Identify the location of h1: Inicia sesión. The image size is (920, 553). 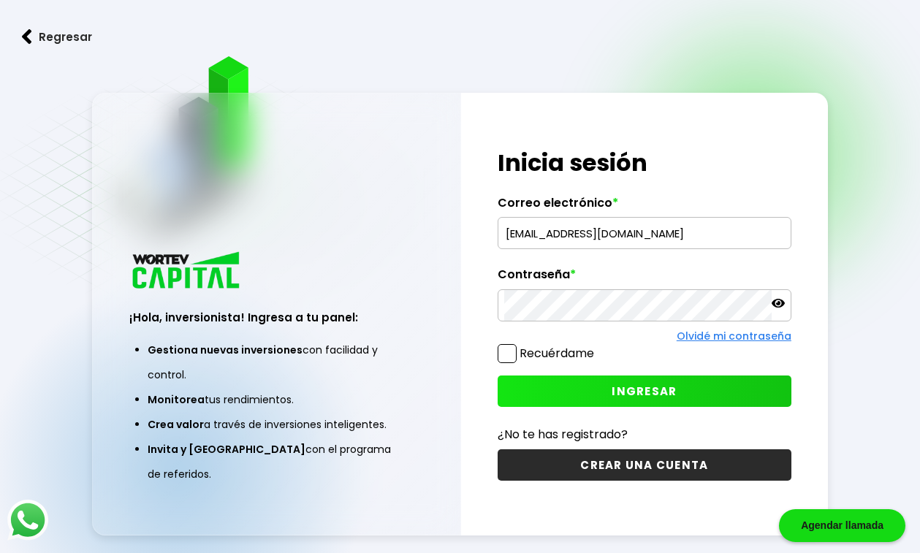
(645, 163).